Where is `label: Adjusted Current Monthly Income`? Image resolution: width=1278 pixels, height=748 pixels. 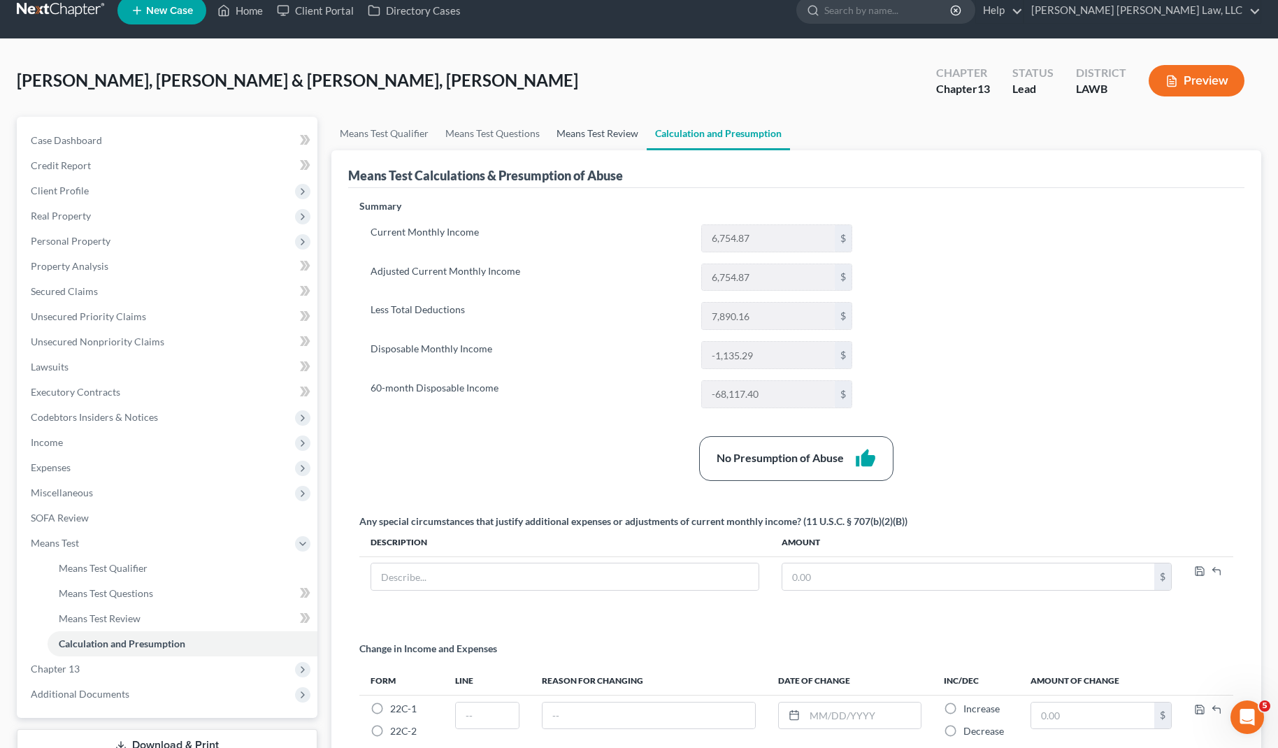
label: Adjusted Current Monthly Income is located at coordinates (529, 278).